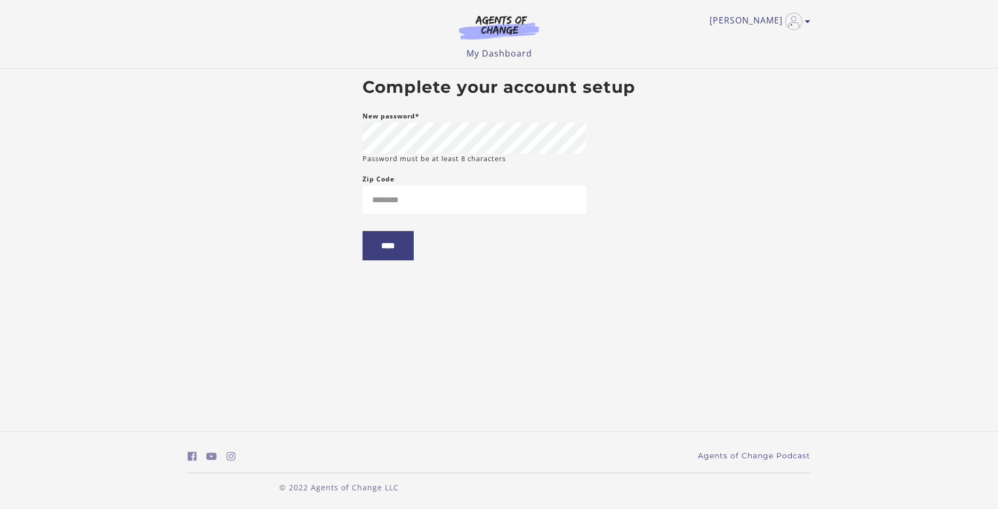 The width and height of the screenshot is (998, 509). I want to click on label: New password*, so click(391, 116).